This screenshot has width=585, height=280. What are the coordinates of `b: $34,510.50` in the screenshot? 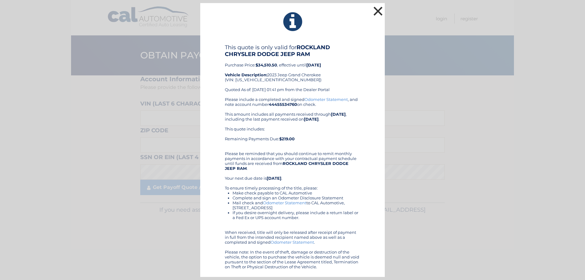 It's located at (266, 65).